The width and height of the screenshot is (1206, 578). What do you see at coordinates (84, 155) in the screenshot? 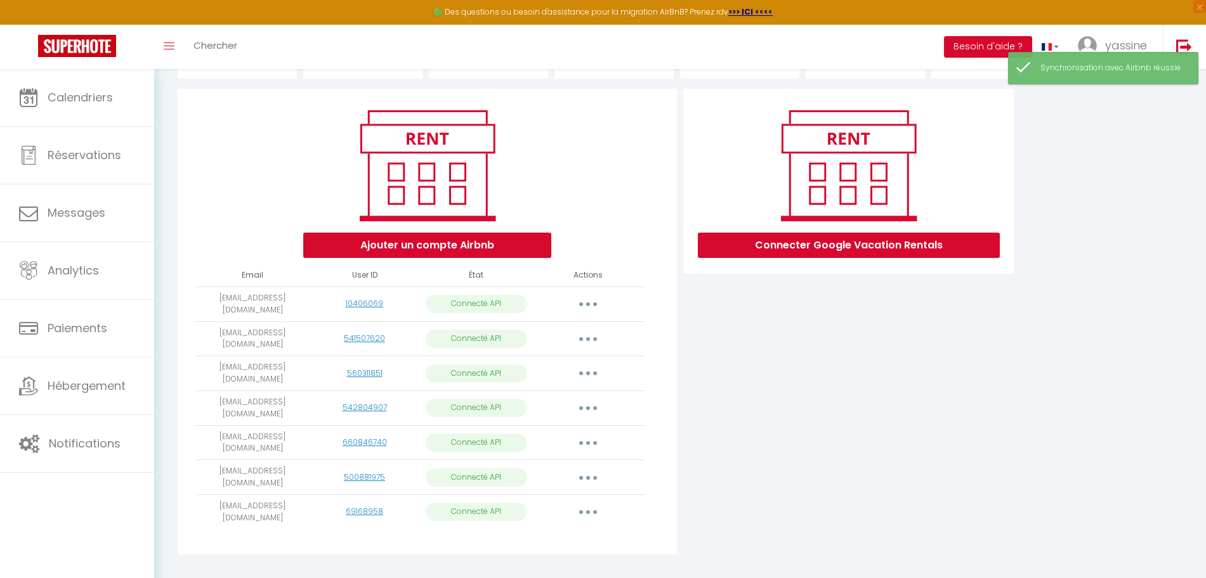
I see `span: Réservations` at bounding box center [84, 155].